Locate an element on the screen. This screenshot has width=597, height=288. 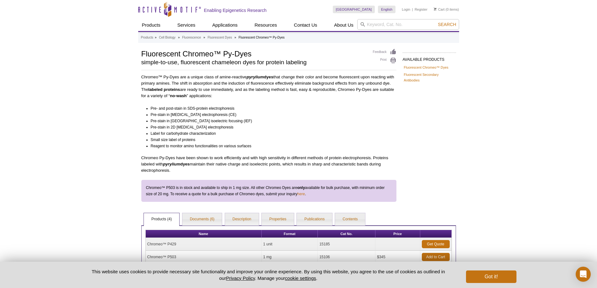
a: Get Quote is located at coordinates (436, 244).